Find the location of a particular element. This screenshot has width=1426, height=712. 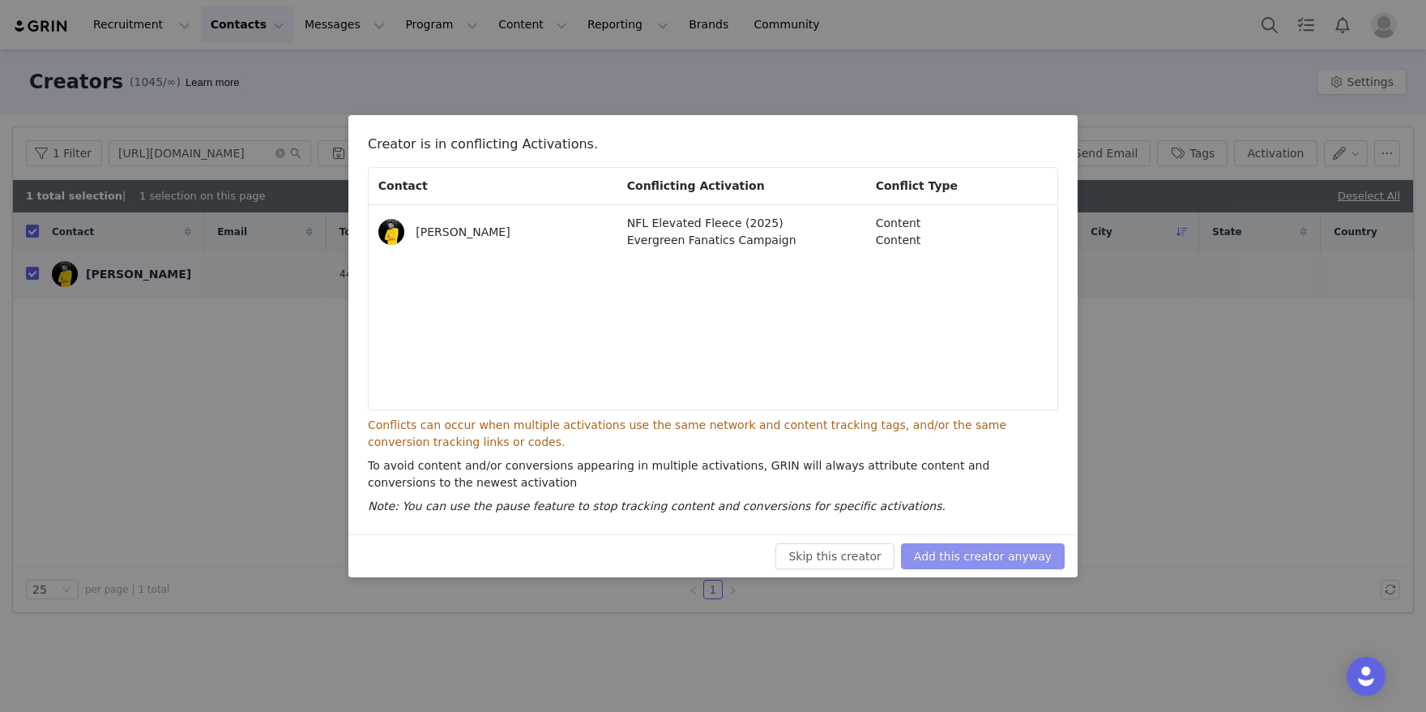

p: Note: You can use the pause feature to stop tracking content and conversions for specific activat... is located at coordinates (713, 506).